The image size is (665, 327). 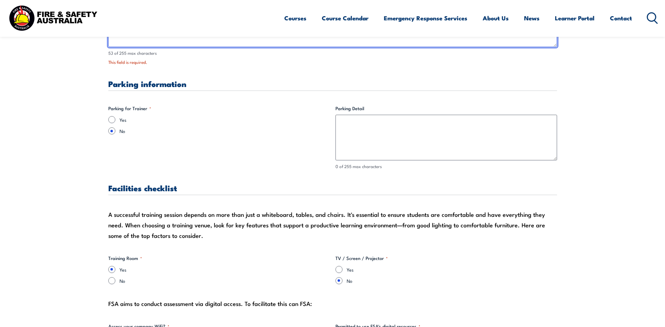 I want to click on h3: Facilities checklist, so click(x=333, y=187).